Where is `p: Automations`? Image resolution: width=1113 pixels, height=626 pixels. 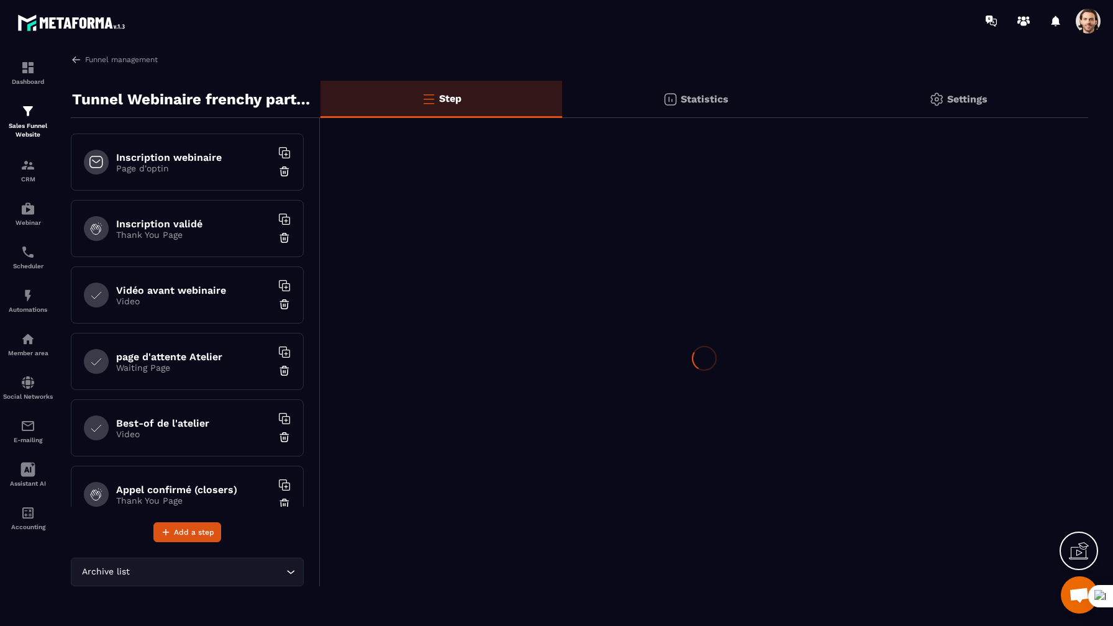
p: Automations is located at coordinates (28, 309).